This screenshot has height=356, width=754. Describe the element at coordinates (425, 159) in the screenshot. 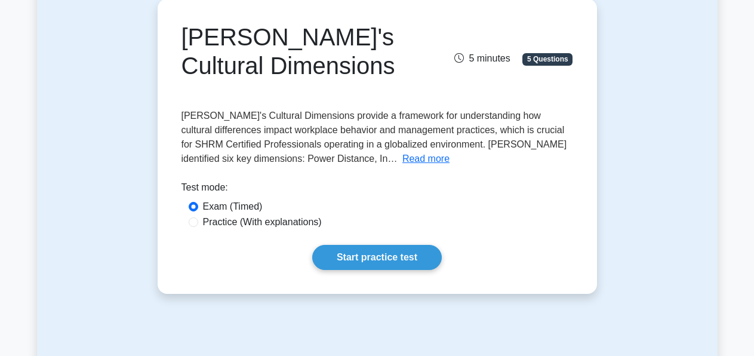

I see `button: Read more` at that location.